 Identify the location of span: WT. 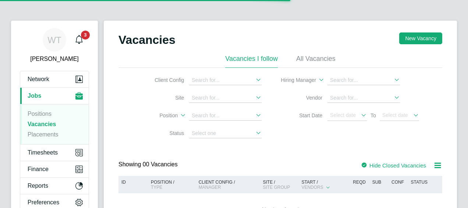
(54, 40).